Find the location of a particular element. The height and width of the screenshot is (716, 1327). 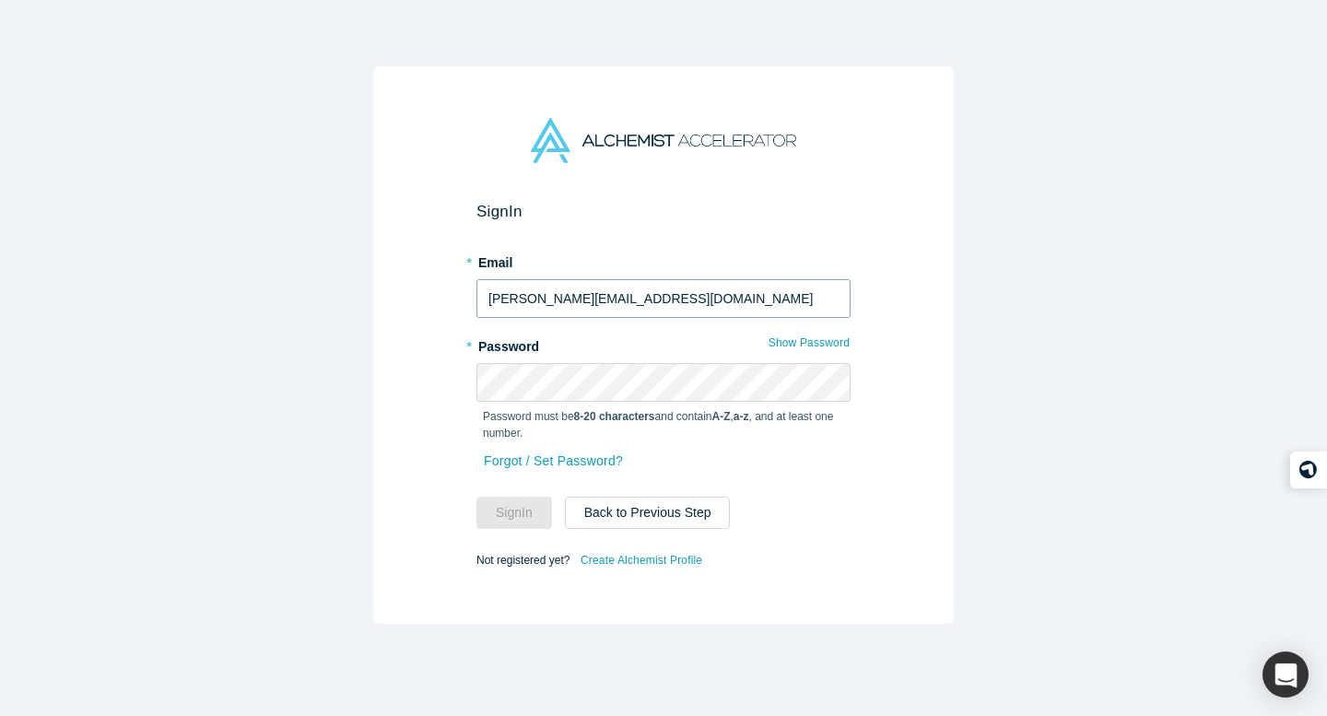

button: SignIn is located at coordinates (514, 512).